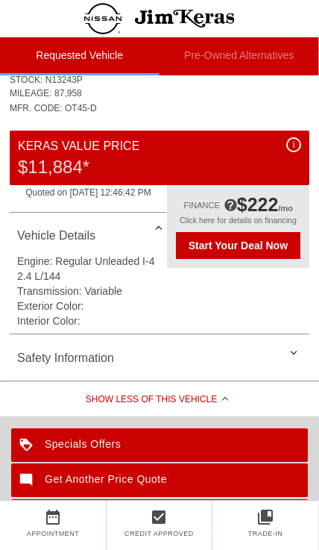 This screenshot has height=550, width=319. Describe the element at coordinates (239, 56) in the screenshot. I see `li: Pre-Owned Alternatives` at that location.